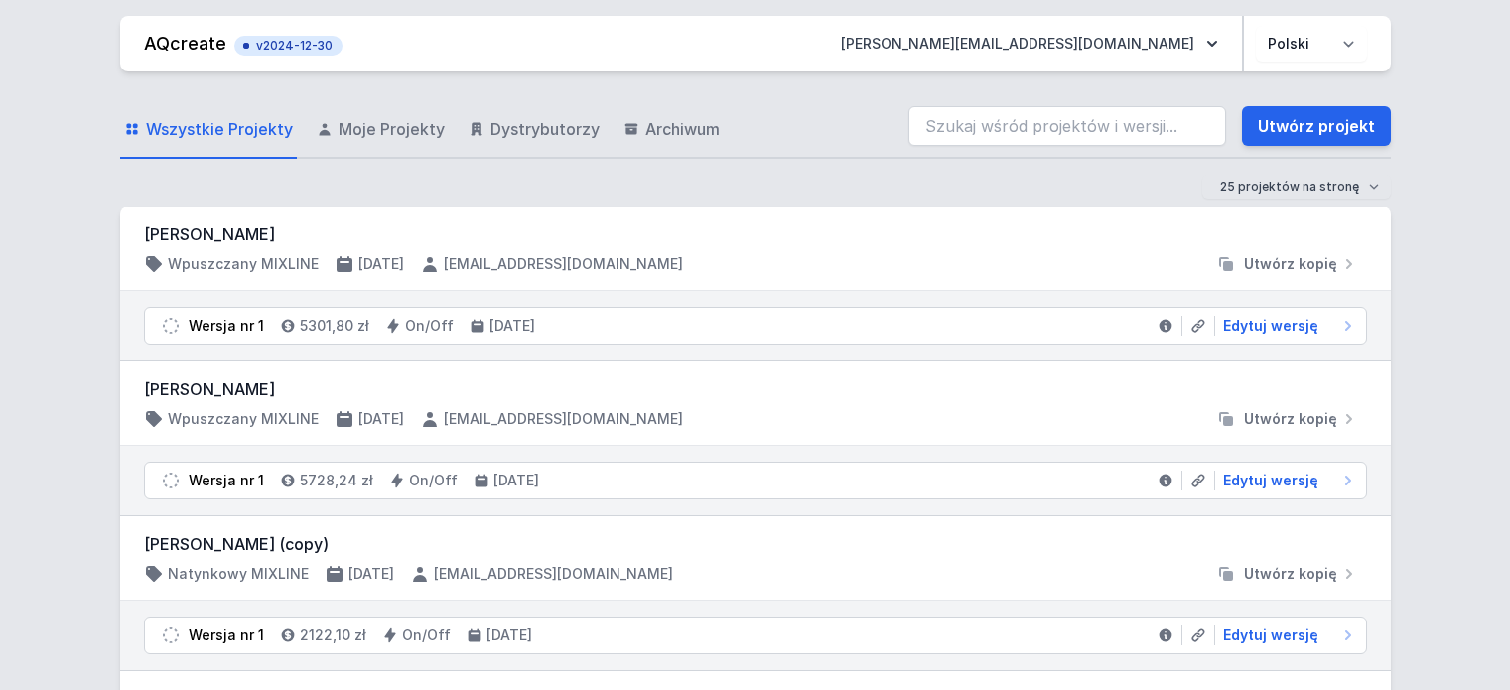  Describe the element at coordinates (534, 130) in the screenshot. I see `a: Dystrybutorzy` at that location.